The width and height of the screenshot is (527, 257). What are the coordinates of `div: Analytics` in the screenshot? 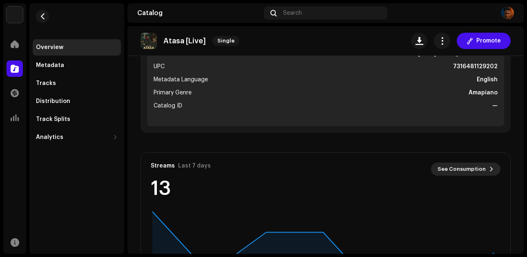 It's located at (49, 137).